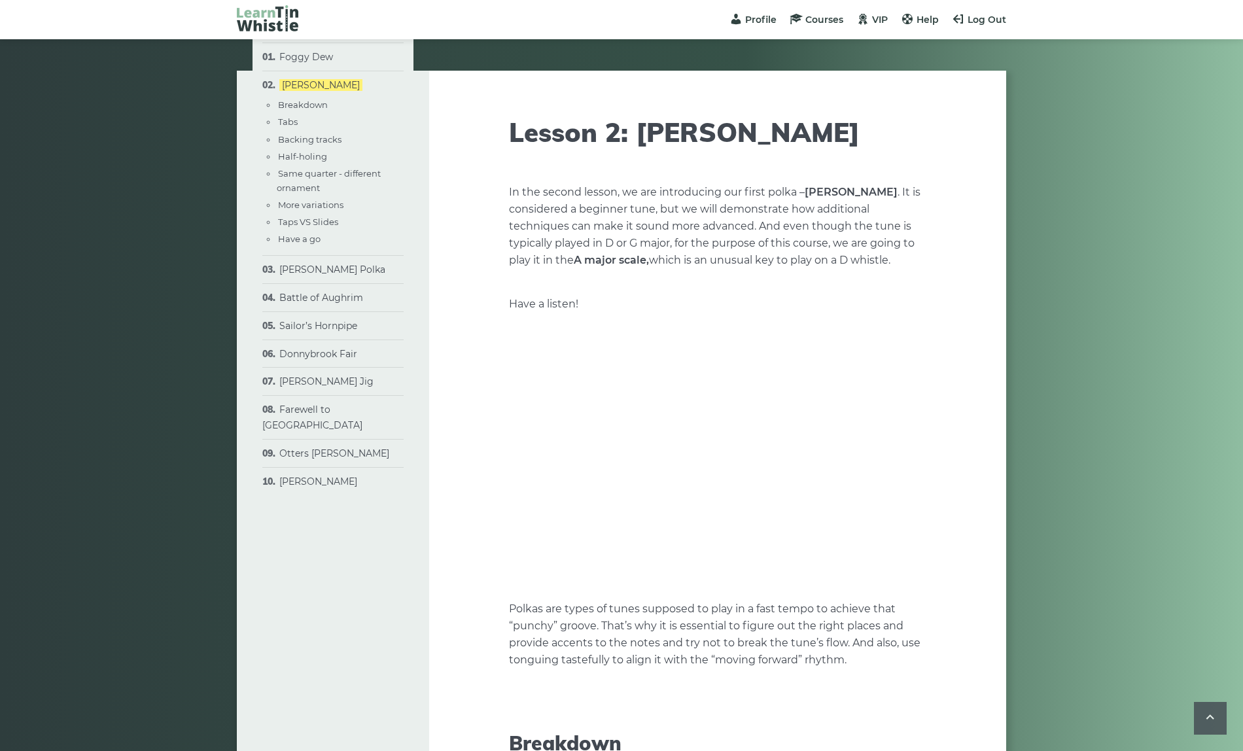 This screenshot has height=751, width=1243. Describe the element at coordinates (302, 156) in the screenshot. I see `a: Half-holing` at that location.